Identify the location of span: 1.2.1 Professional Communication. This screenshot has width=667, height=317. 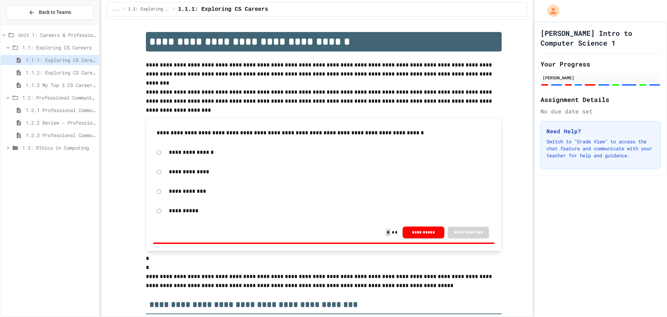
(61, 110).